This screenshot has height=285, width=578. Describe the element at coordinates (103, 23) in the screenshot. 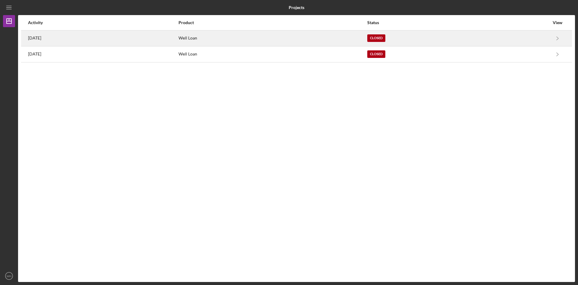

I see `div: Activity` at that location.